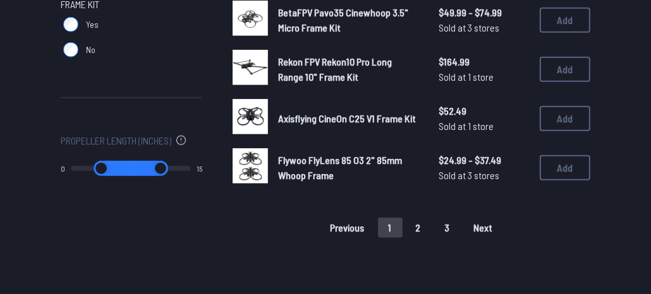  What do you see at coordinates (71, 25) in the screenshot?
I see `input: Yes` at bounding box center [71, 25].